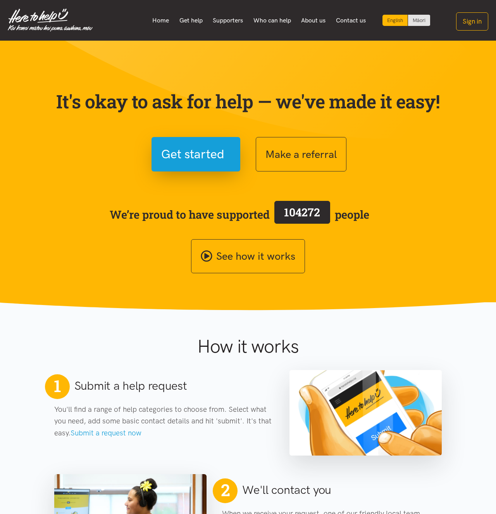  I want to click on img: Home, so click(50, 20).